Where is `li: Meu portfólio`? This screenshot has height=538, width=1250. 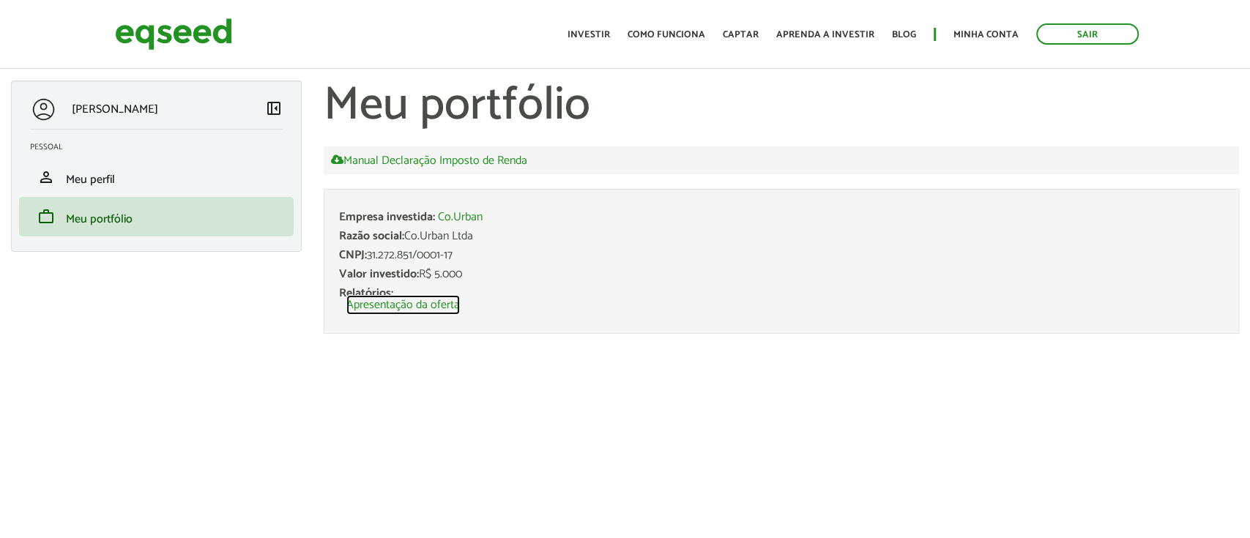 li: Meu portfólio is located at coordinates (156, 217).